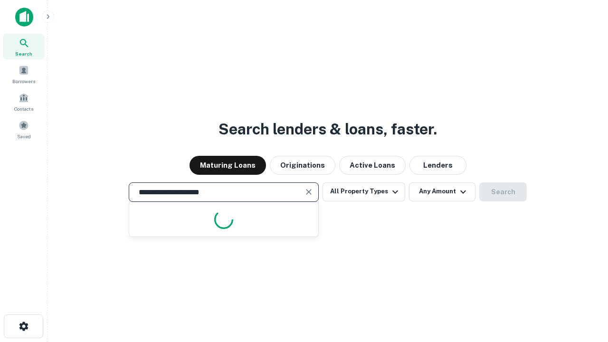  Describe the element at coordinates (24, 81) in the screenshot. I see `span: Borrowers` at that location.